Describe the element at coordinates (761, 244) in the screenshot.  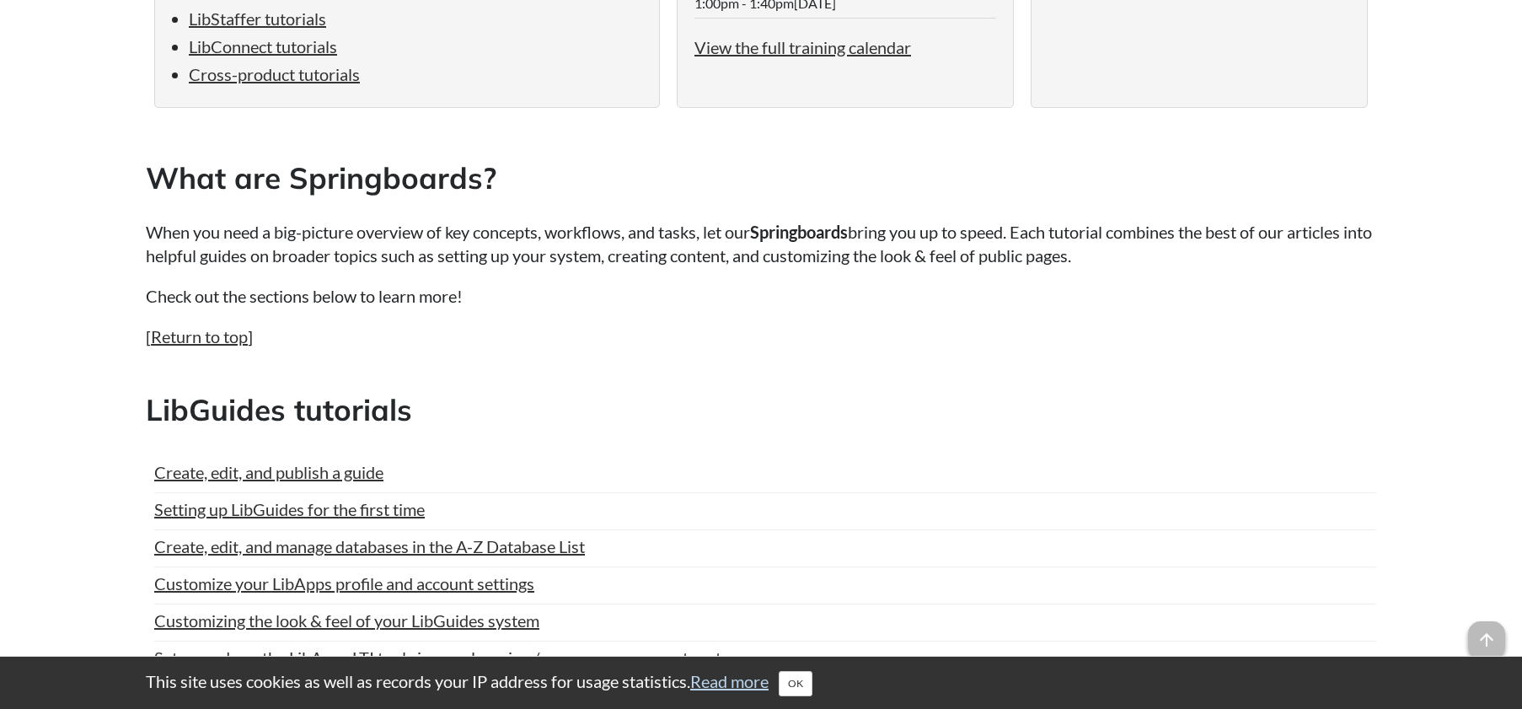
I see `p: When you need a big-picture overview of key concepts, workflows, and tasks, let our bring you up ...` at that location.